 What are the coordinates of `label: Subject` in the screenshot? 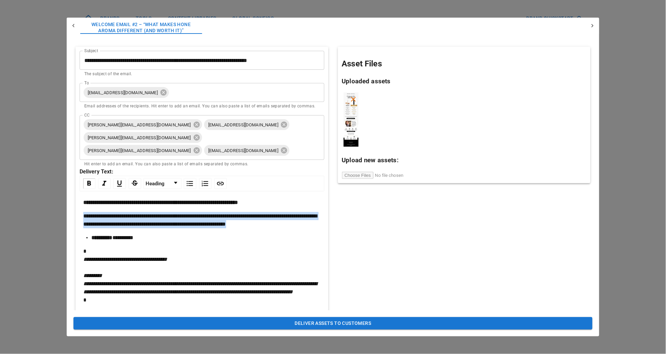 It's located at (91, 50).